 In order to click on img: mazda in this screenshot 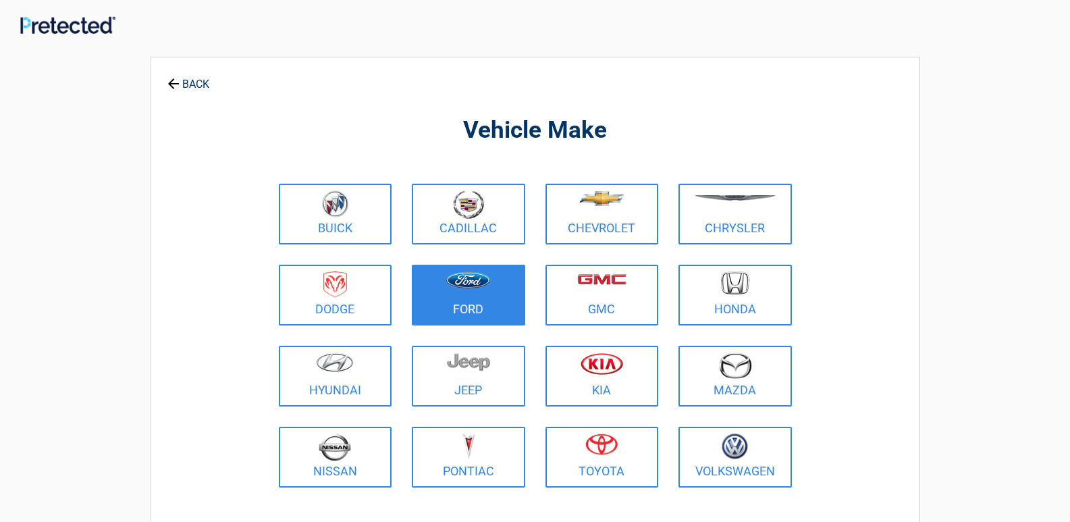, I will do `click(735, 365)`.